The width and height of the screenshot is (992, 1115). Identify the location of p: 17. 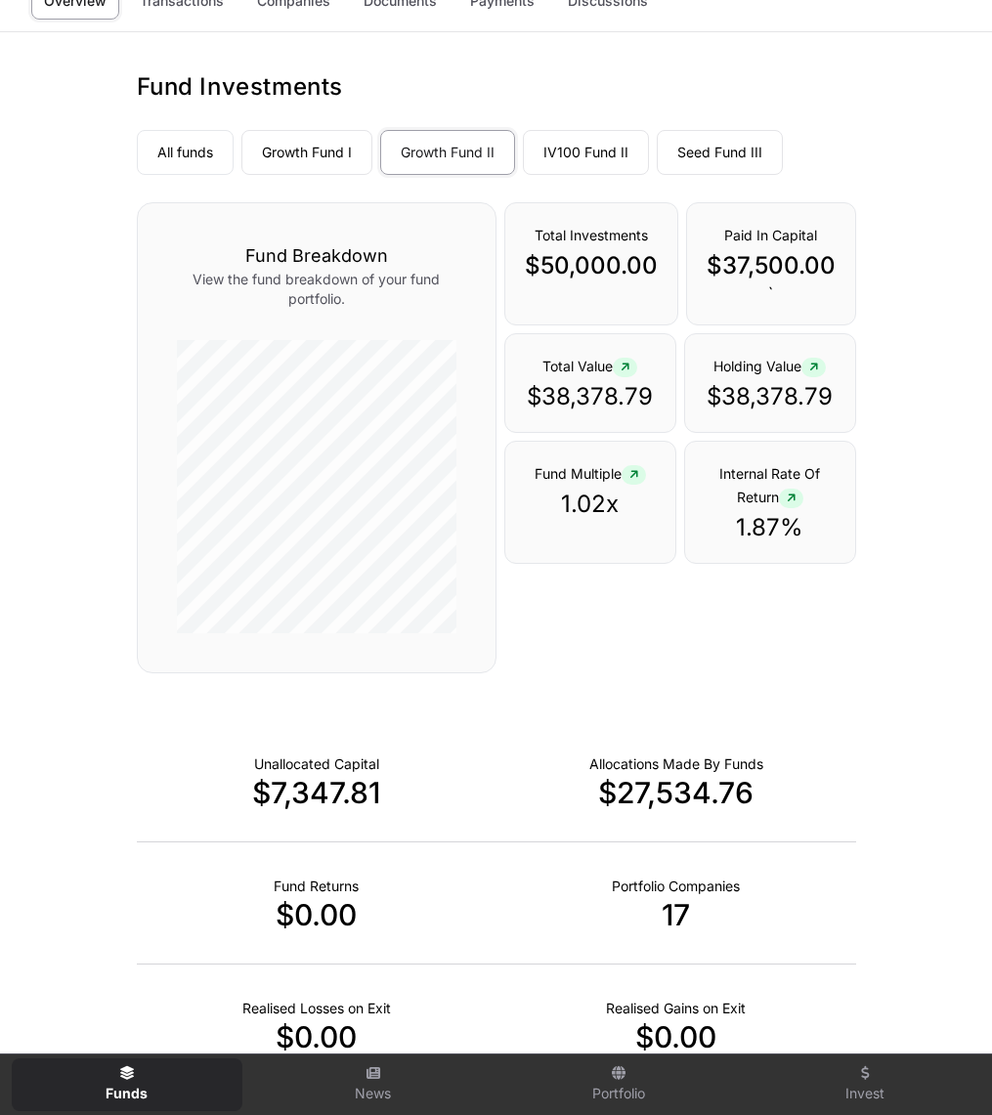
(676, 915).